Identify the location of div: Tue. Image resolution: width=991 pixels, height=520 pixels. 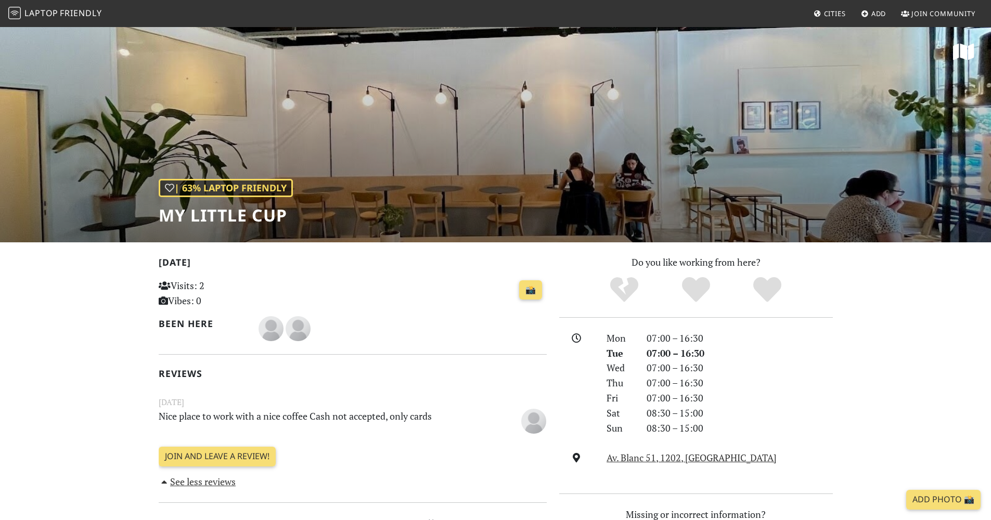
(620, 353).